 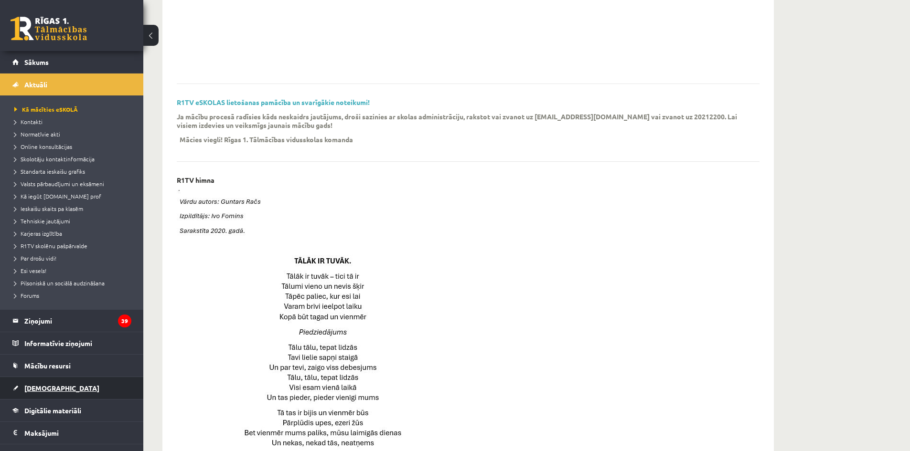 What do you see at coordinates (72, 366) in the screenshot?
I see `a: Mācību resursi` at bounding box center [72, 366].